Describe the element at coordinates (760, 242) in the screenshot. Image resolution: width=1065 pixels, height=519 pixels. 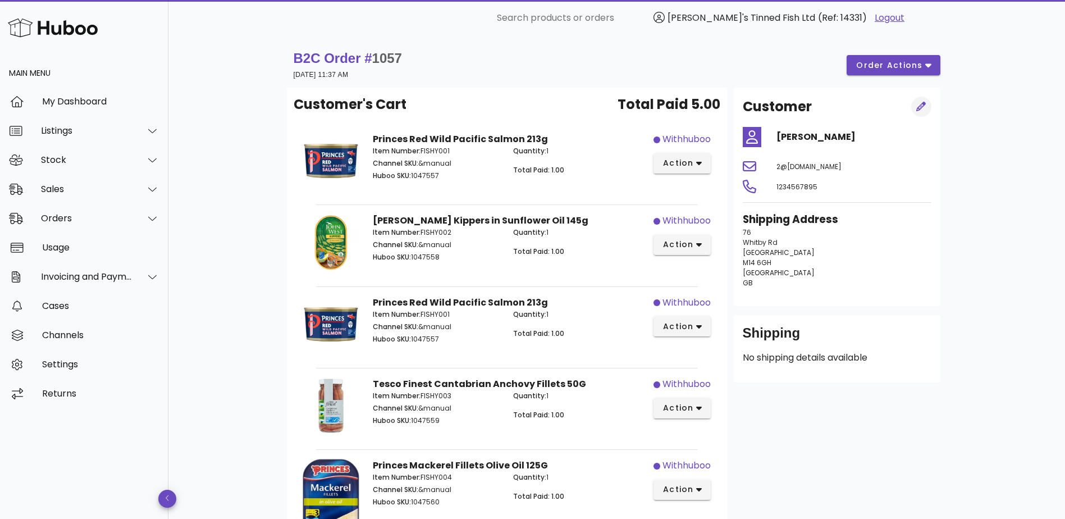
I see `span: Whitby Rd` at that location.